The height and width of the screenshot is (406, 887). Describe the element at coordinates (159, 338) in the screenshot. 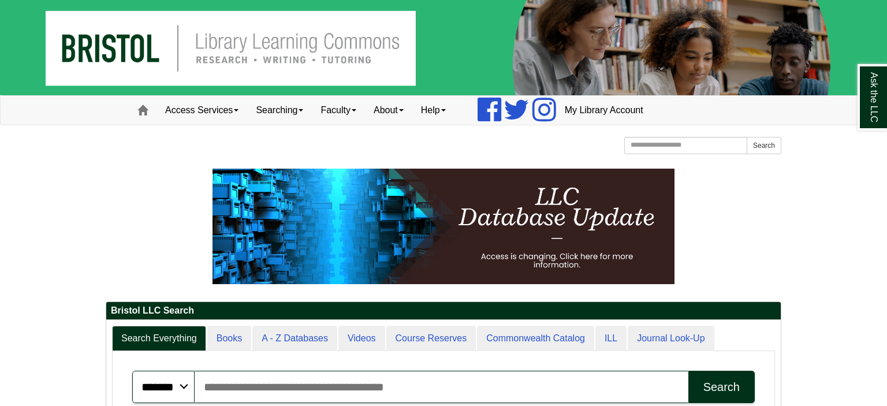

I see `a: Search Everything` at that location.